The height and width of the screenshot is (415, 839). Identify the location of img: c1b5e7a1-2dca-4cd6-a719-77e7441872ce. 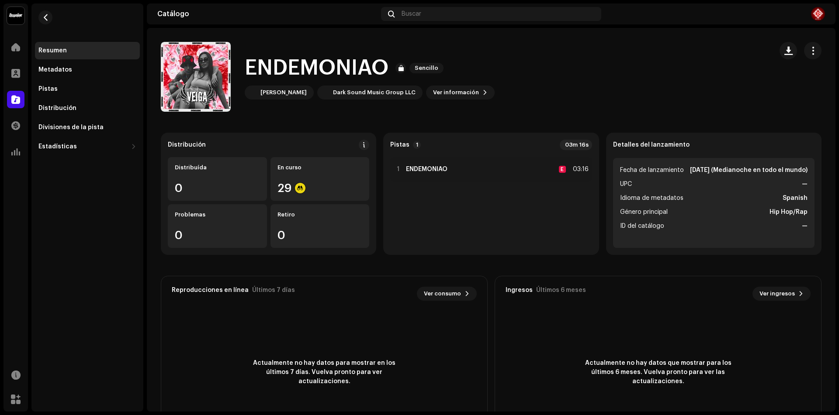
(252, 93).